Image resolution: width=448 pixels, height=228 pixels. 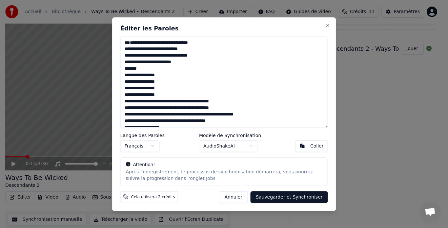 What do you see at coordinates (153, 197) in the screenshot?
I see `span: Cela utilisera 2 crédits` at bounding box center [153, 197].